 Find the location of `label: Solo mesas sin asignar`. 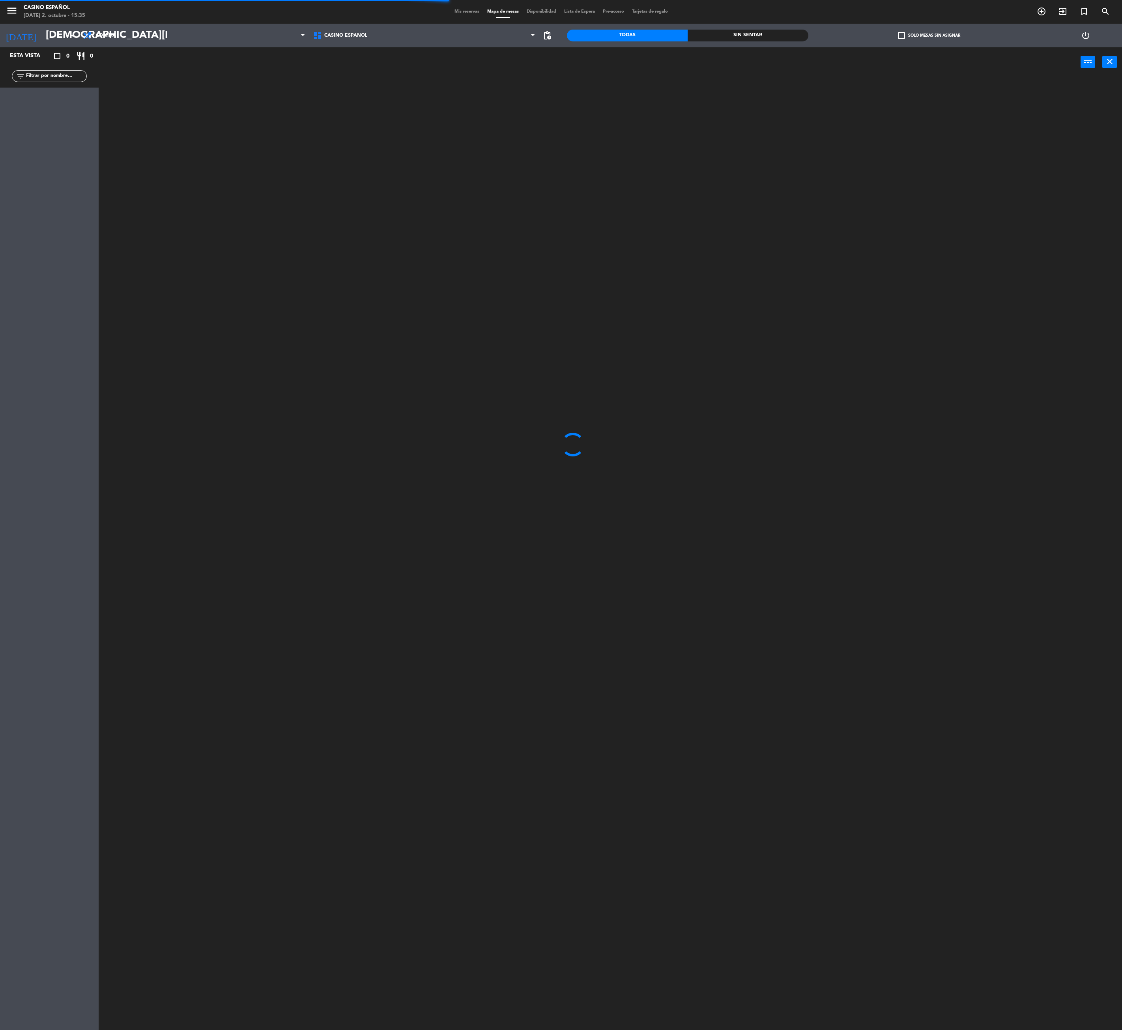

label: Solo mesas sin asignar is located at coordinates (929, 36).